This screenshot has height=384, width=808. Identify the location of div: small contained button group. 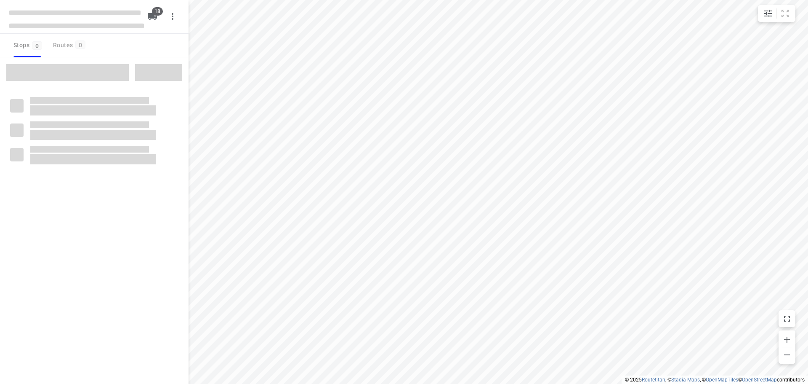
(777, 13).